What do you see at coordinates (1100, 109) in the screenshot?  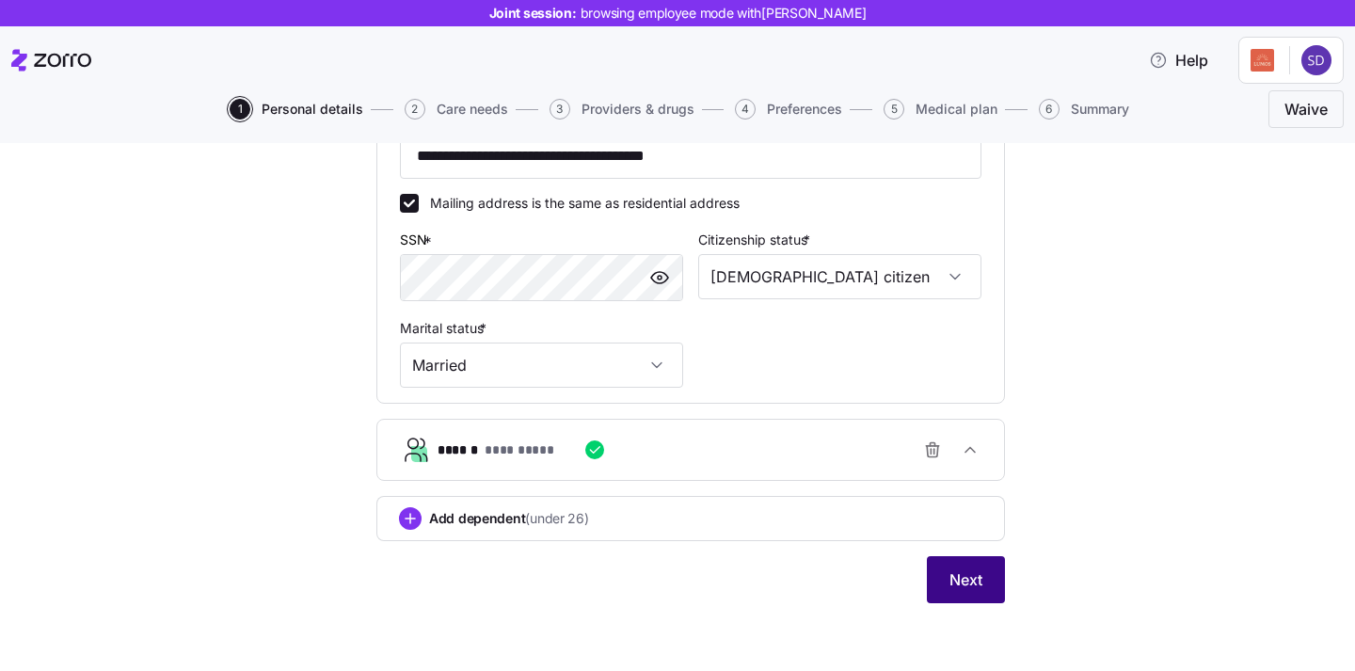 I see `span: Summary` at bounding box center [1100, 109].